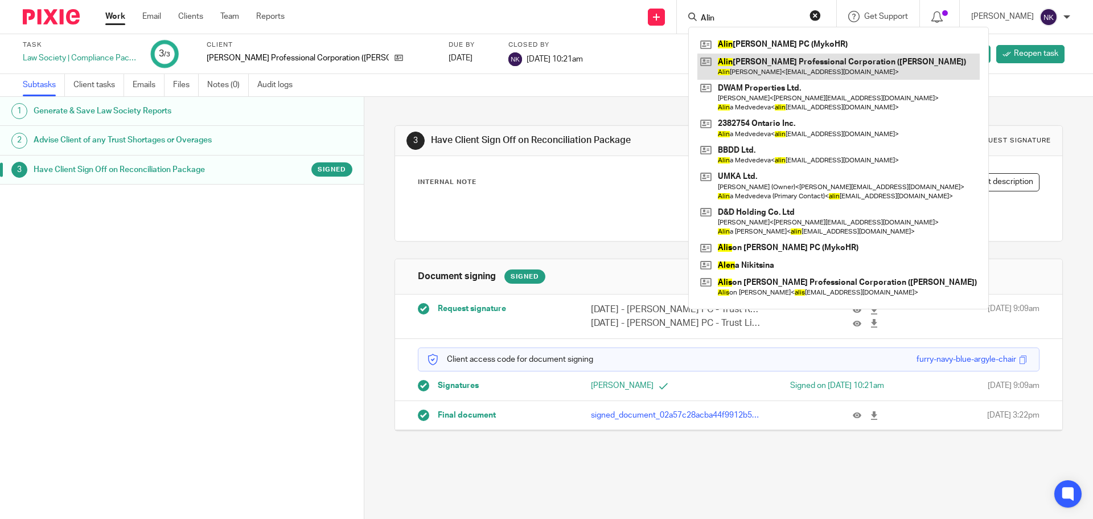  Describe the element at coordinates (321, 45) in the screenshot. I see `label: Client` at that location.